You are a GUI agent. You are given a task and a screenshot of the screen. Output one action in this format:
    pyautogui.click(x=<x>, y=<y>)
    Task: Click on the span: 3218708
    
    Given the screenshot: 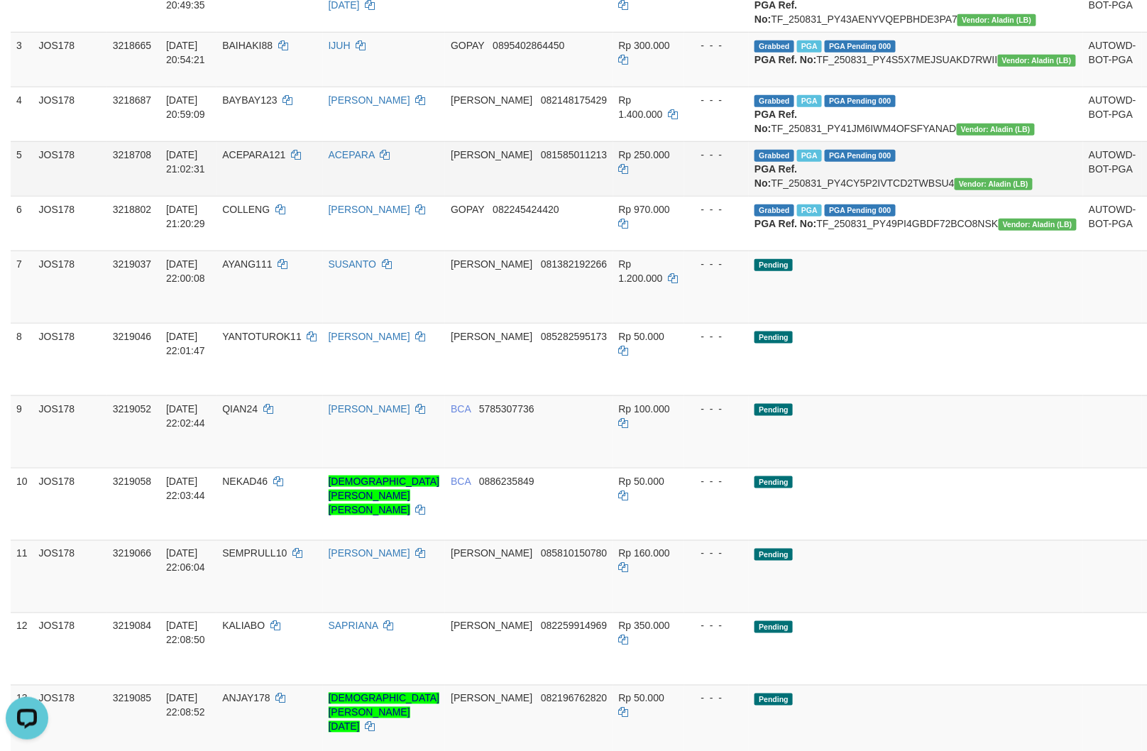 What is the action you would take?
    pyautogui.click(x=132, y=155)
    